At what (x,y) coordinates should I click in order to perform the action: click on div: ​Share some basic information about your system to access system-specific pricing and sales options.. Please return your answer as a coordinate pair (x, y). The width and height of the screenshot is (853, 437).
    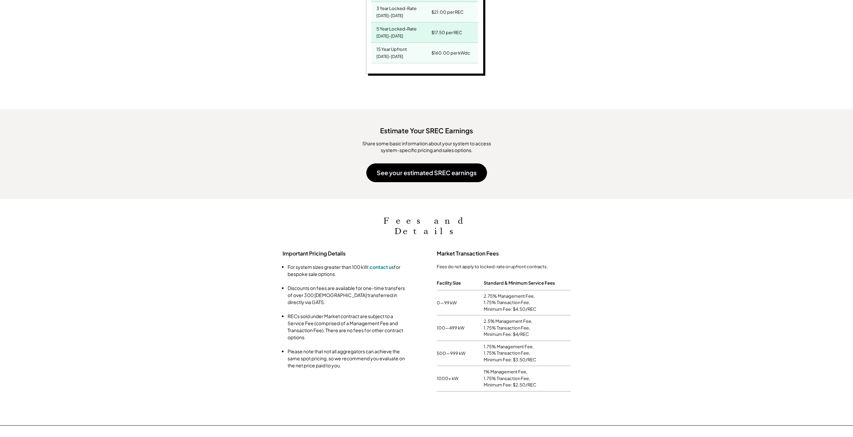
    Looking at the image, I should click on (427, 147).